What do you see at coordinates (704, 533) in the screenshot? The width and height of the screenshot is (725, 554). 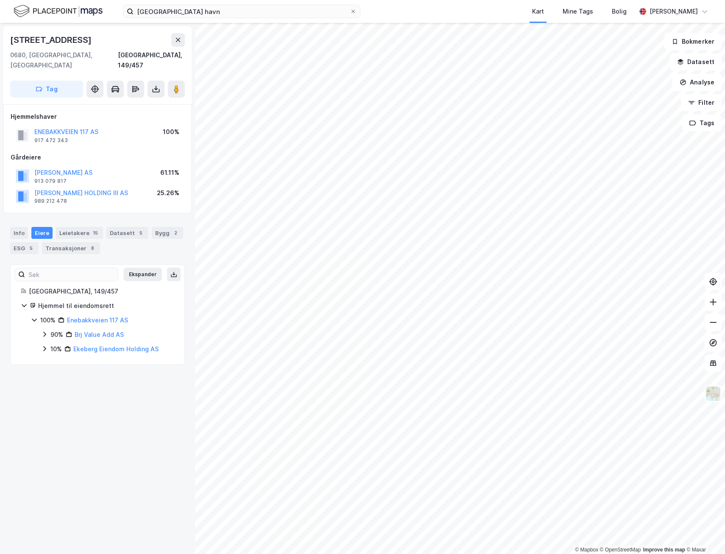 I see `div: Chat Widget` at bounding box center [704, 533].